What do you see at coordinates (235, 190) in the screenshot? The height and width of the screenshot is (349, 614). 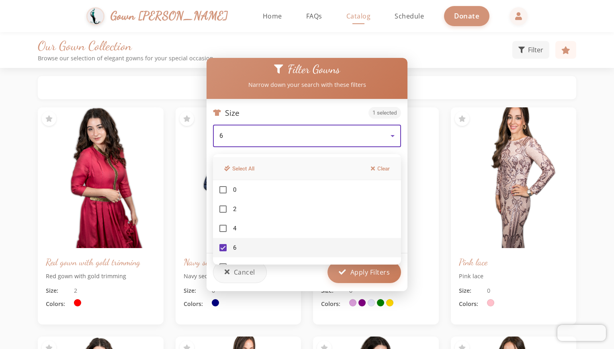 I see `span: 0` at bounding box center [235, 190].